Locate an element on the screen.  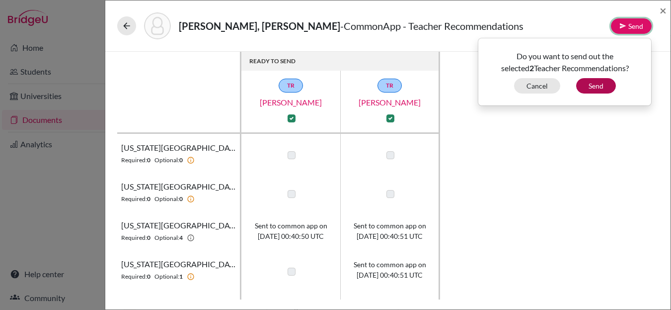
span: - CommonApp - Teacher Recommendations is located at coordinates (432, 26).